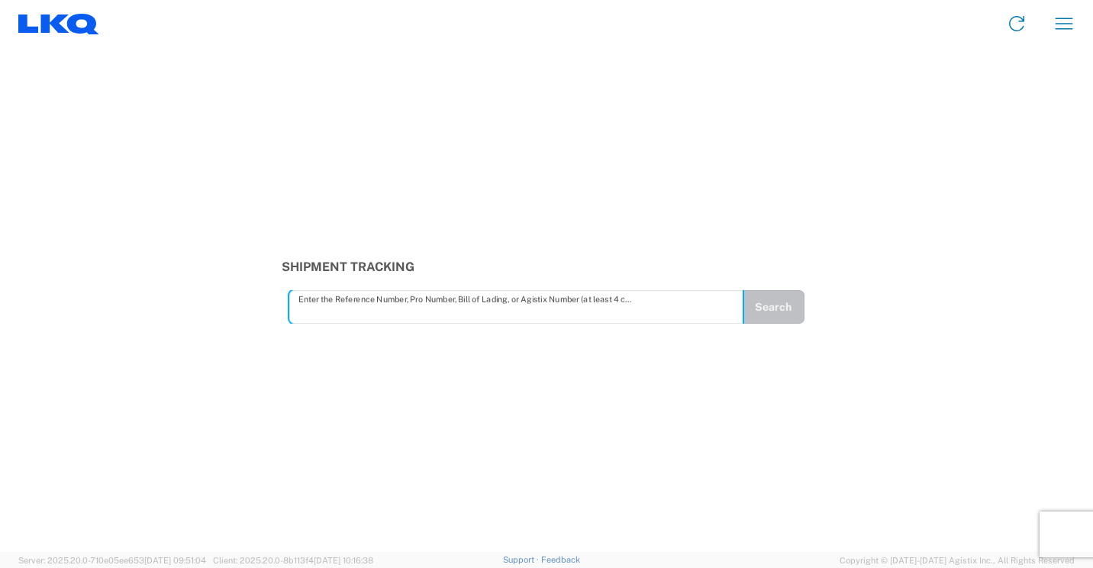  What do you see at coordinates (293, 560) in the screenshot?
I see `span: Client: 2025.20.0-8b113f4` at bounding box center [293, 560].